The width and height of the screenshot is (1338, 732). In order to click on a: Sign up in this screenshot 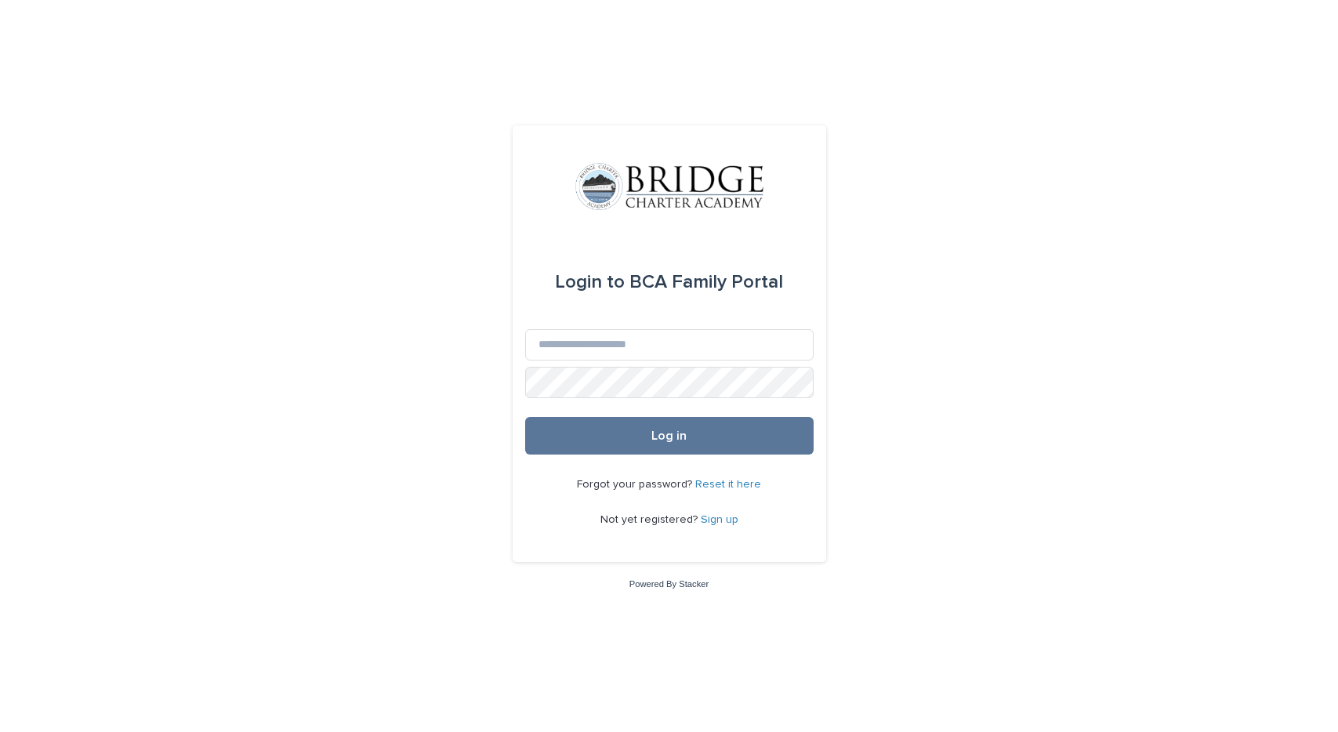, I will do `click(719, 520)`.